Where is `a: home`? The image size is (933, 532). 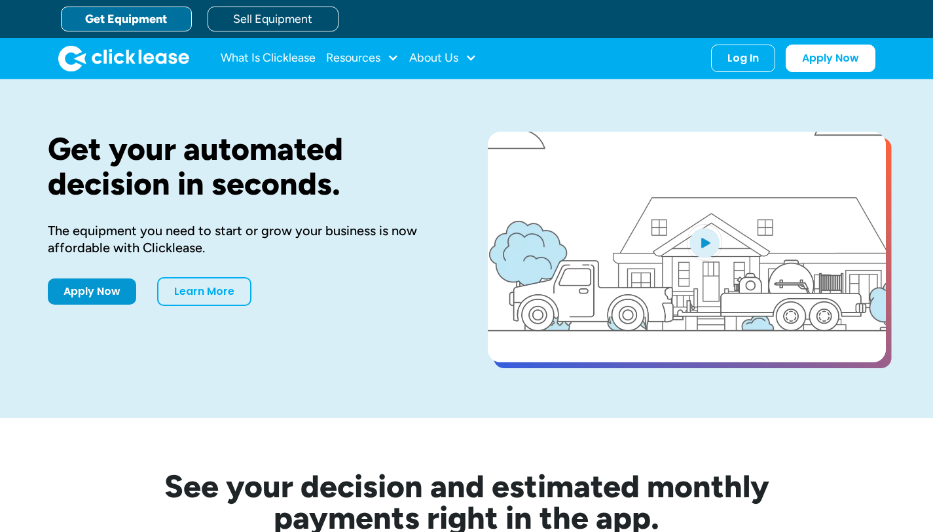
a: home is located at coordinates (124, 58).